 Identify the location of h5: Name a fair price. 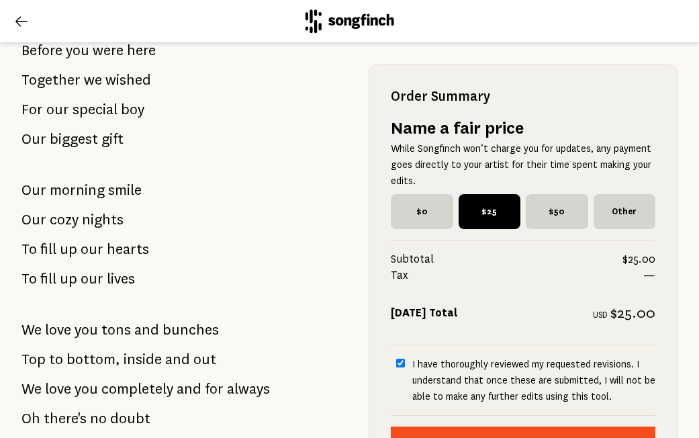
(523, 128).